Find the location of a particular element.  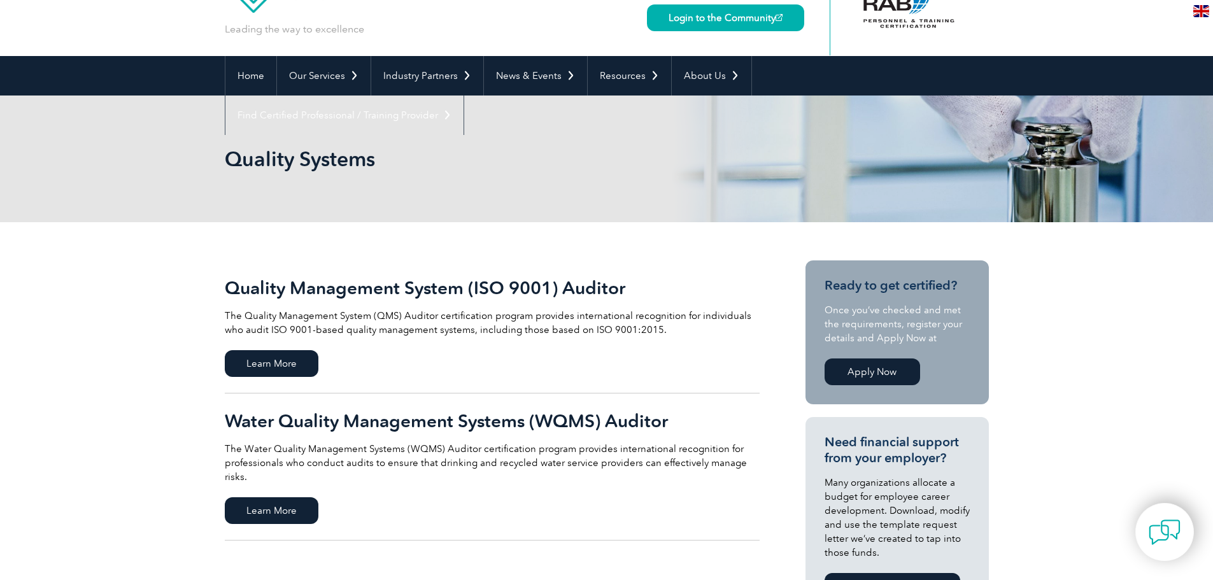

p: The Water Quality Management Systems (WQMS) Auditor certification program provides international ... is located at coordinates (492, 463).